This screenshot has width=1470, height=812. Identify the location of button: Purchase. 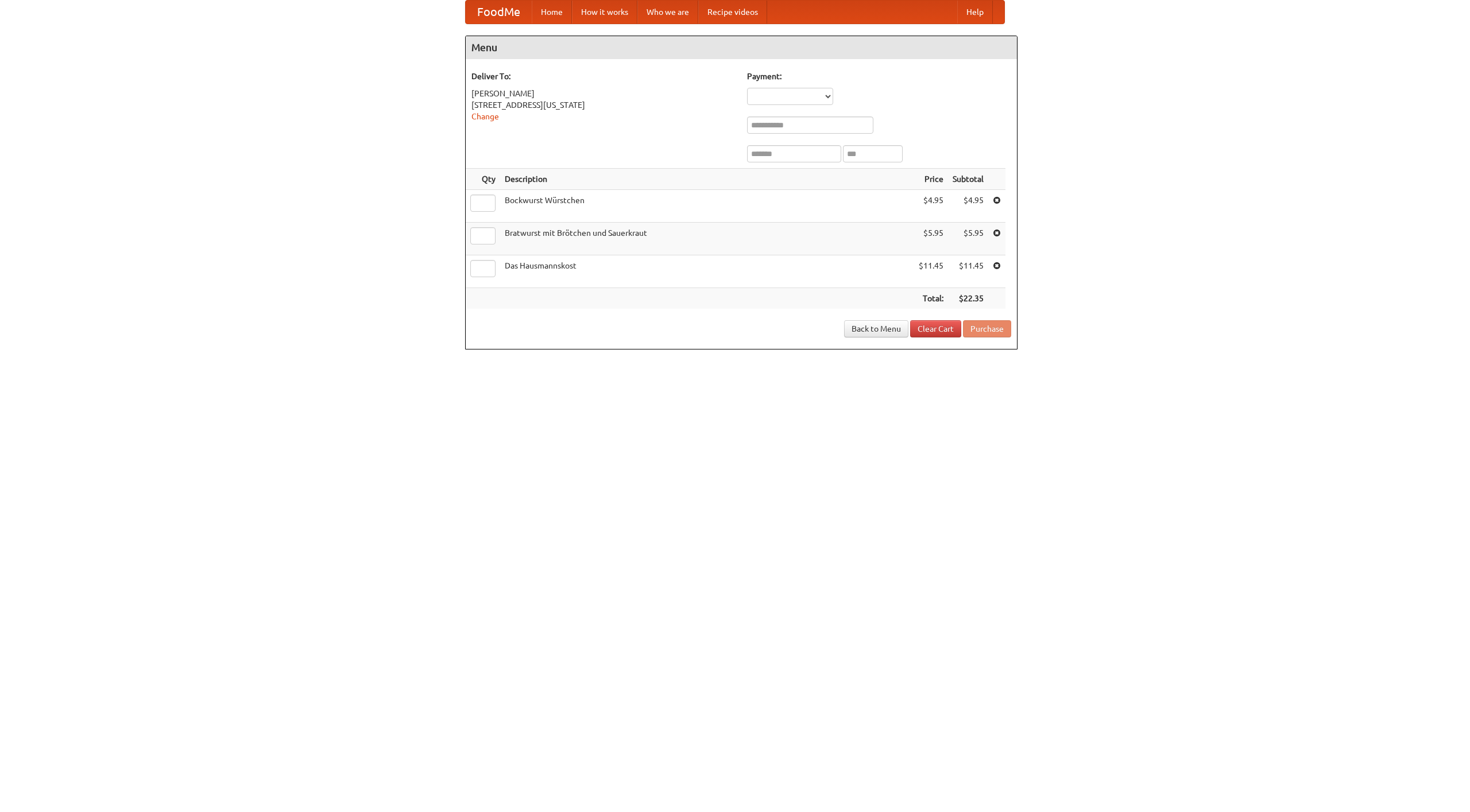
(987, 329).